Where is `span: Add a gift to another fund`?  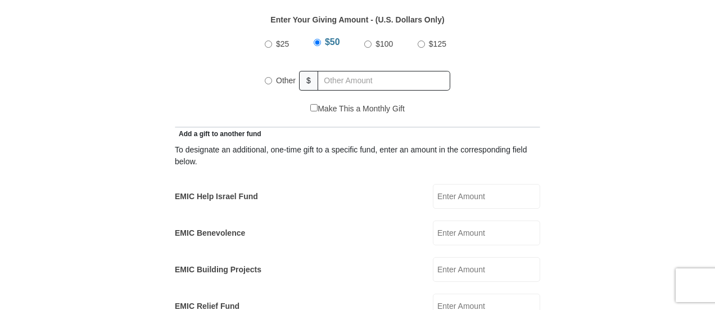 span: Add a gift to another fund is located at coordinates (218, 134).